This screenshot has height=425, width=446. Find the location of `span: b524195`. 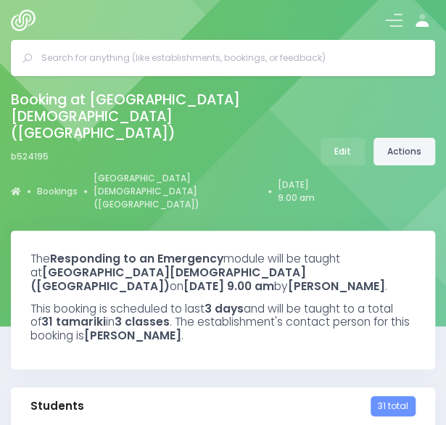

span: b524195 is located at coordinates (30, 157).